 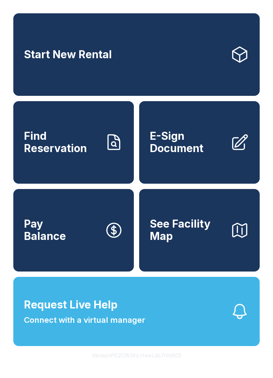 What do you see at coordinates (68, 55) in the screenshot?
I see `span: Start New Rental` at bounding box center [68, 55].